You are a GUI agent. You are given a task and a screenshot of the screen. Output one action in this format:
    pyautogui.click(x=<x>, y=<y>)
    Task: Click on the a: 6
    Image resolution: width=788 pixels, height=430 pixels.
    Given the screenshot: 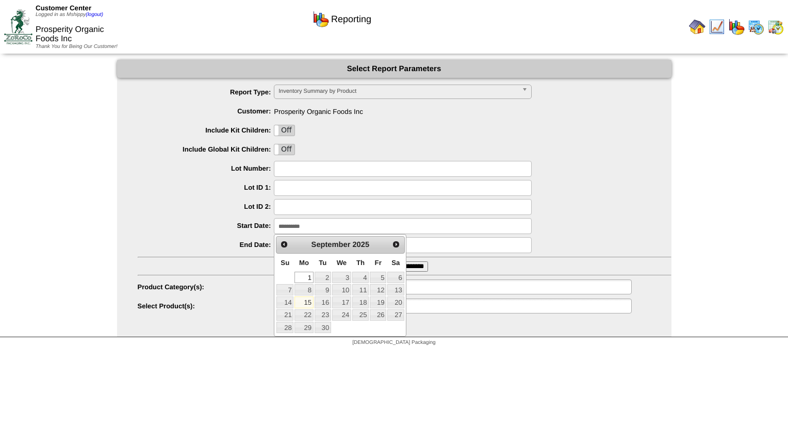 What is the action you would take?
    pyautogui.click(x=396, y=277)
    